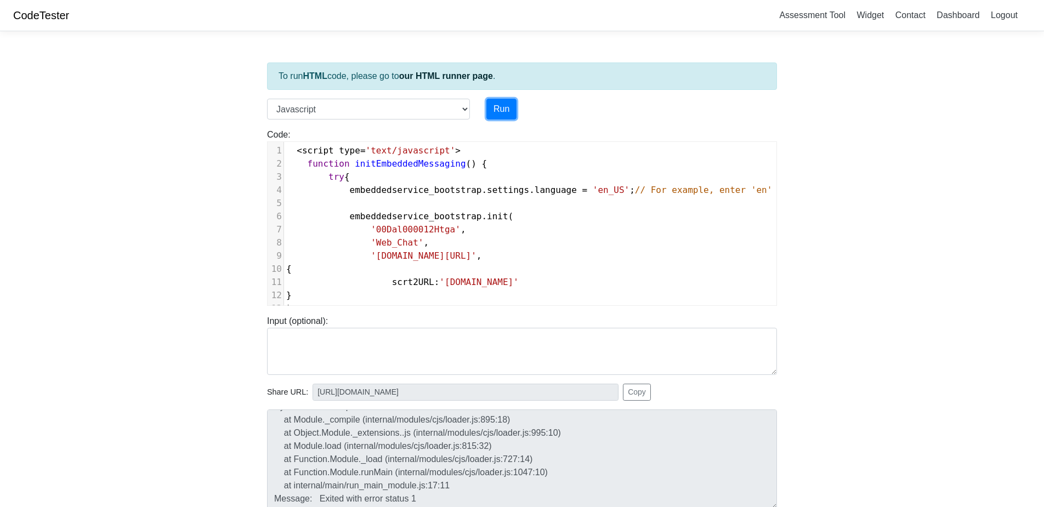 This screenshot has height=507, width=1044. What do you see at coordinates (466, 392) in the screenshot?
I see `input: No share available yet` at bounding box center [466, 392].